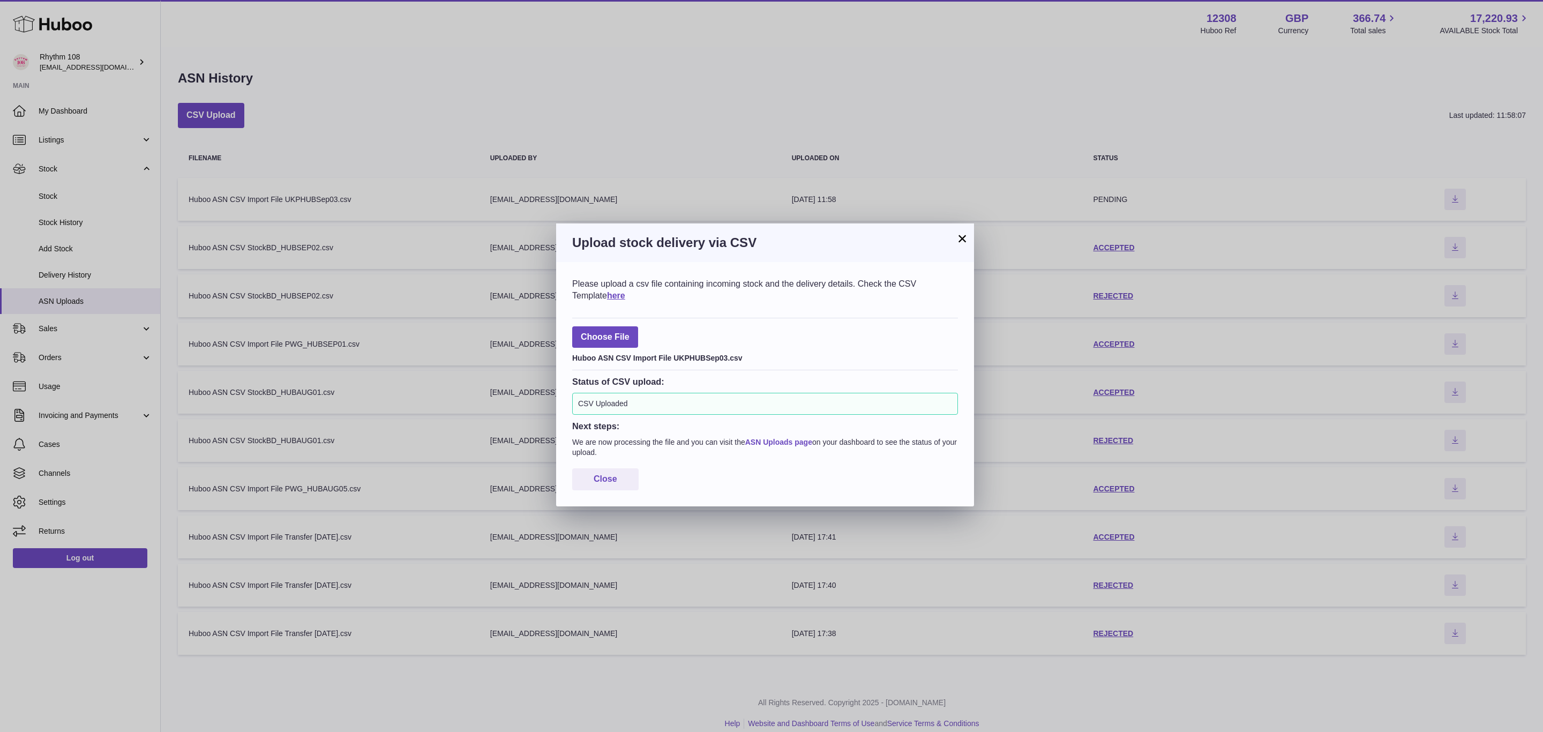 The image size is (1543, 732). Describe the element at coordinates (605, 337) in the screenshot. I see `span: Choose File` at that location.